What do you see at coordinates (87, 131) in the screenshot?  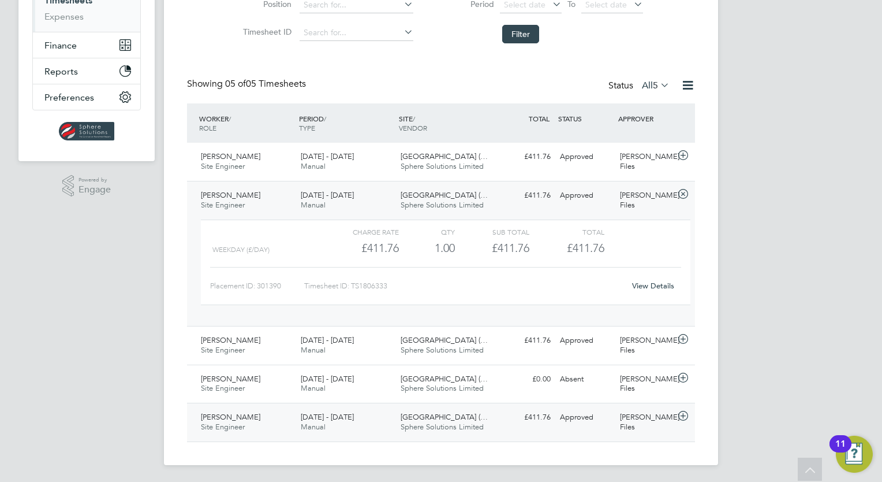 I see `img: spheresolutions-logo-retina.png` at bounding box center [87, 131].